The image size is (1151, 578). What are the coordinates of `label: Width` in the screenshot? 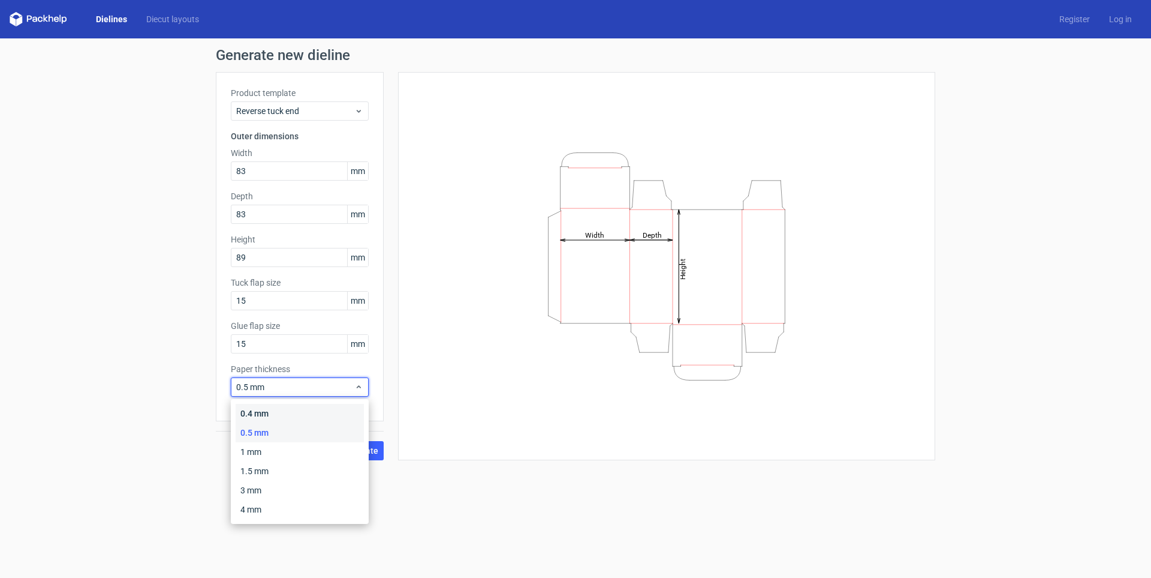 It's located at (300, 153).